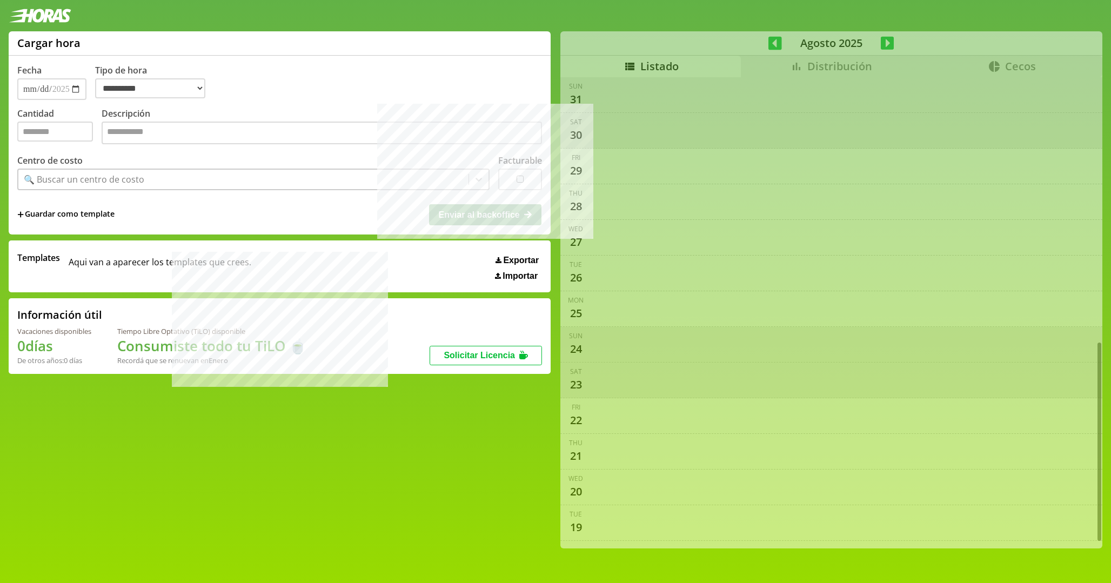  Describe the element at coordinates (212, 346) in the screenshot. I see `h1: Consumiste todo tu TiLO 🍵` at that location.